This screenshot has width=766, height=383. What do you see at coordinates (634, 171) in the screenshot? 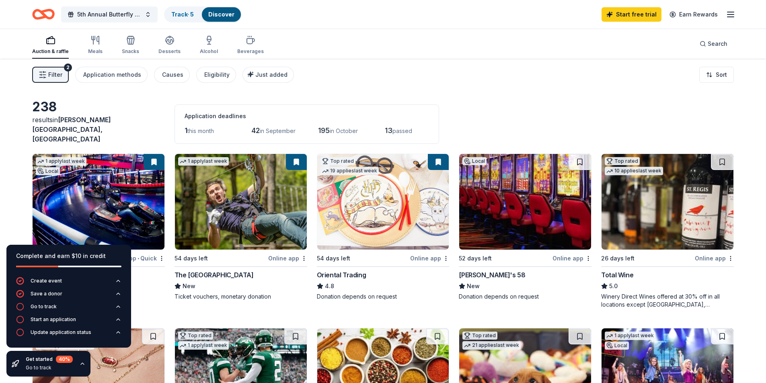
I see `div: 10 applies last week` at bounding box center [634, 171].